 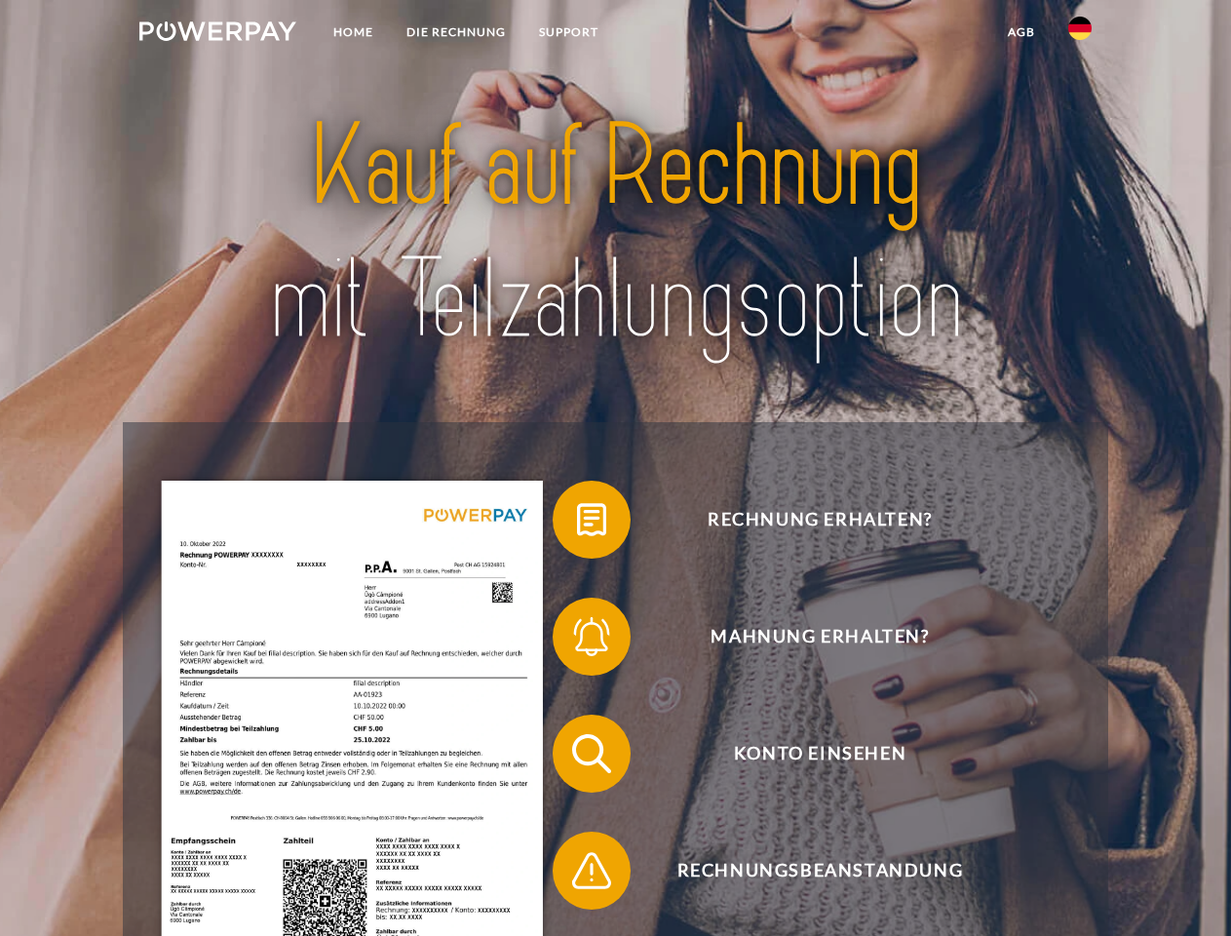 What do you see at coordinates (820, 753) in the screenshot?
I see `span: Konto einsehen` at bounding box center [820, 753].